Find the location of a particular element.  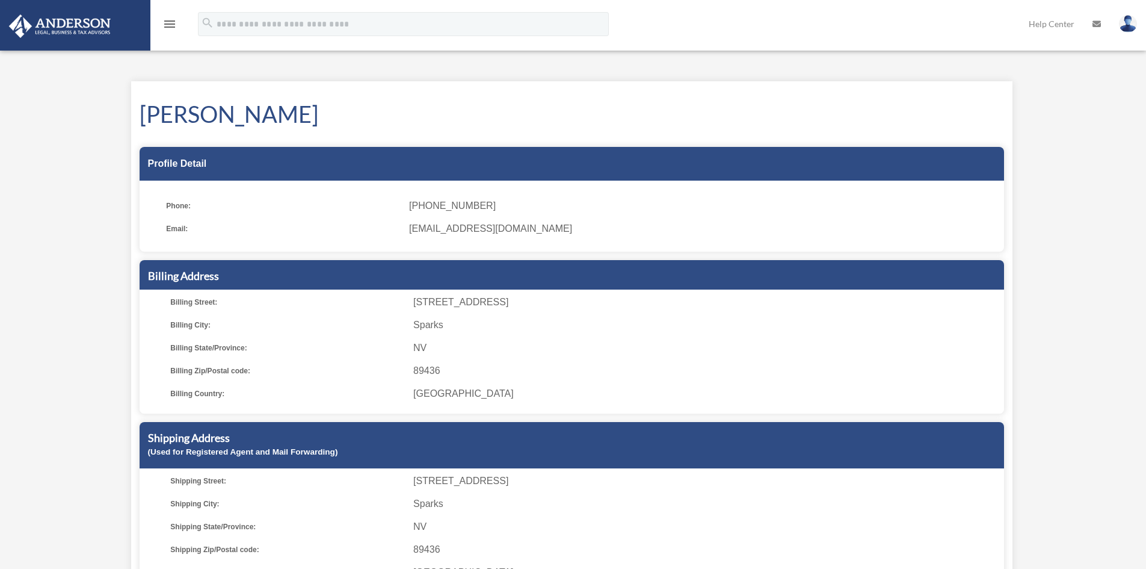

span: Billing Country: is located at coordinates (288, 394).